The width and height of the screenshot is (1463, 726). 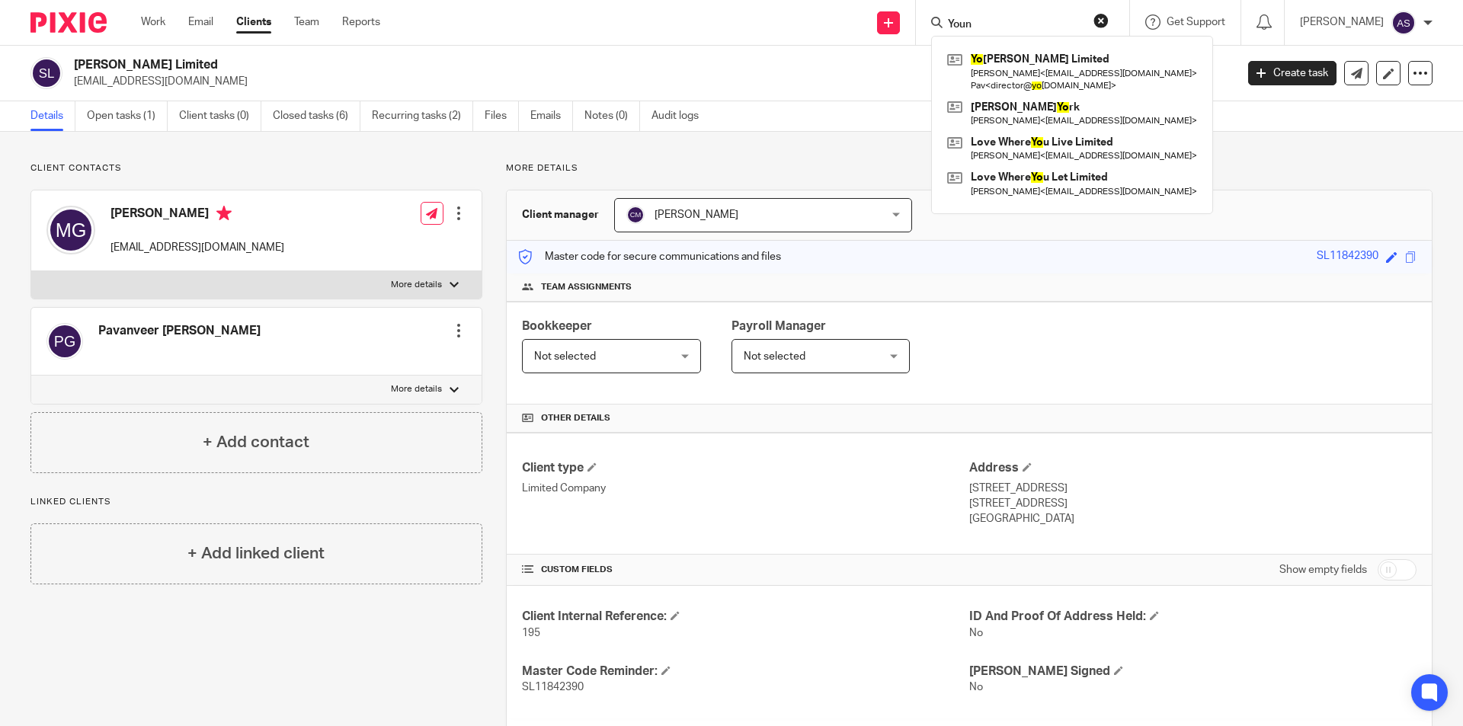 What do you see at coordinates (256, 502) in the screenshot?
I see `p: Linked clients` at bounding box center [256, 502].